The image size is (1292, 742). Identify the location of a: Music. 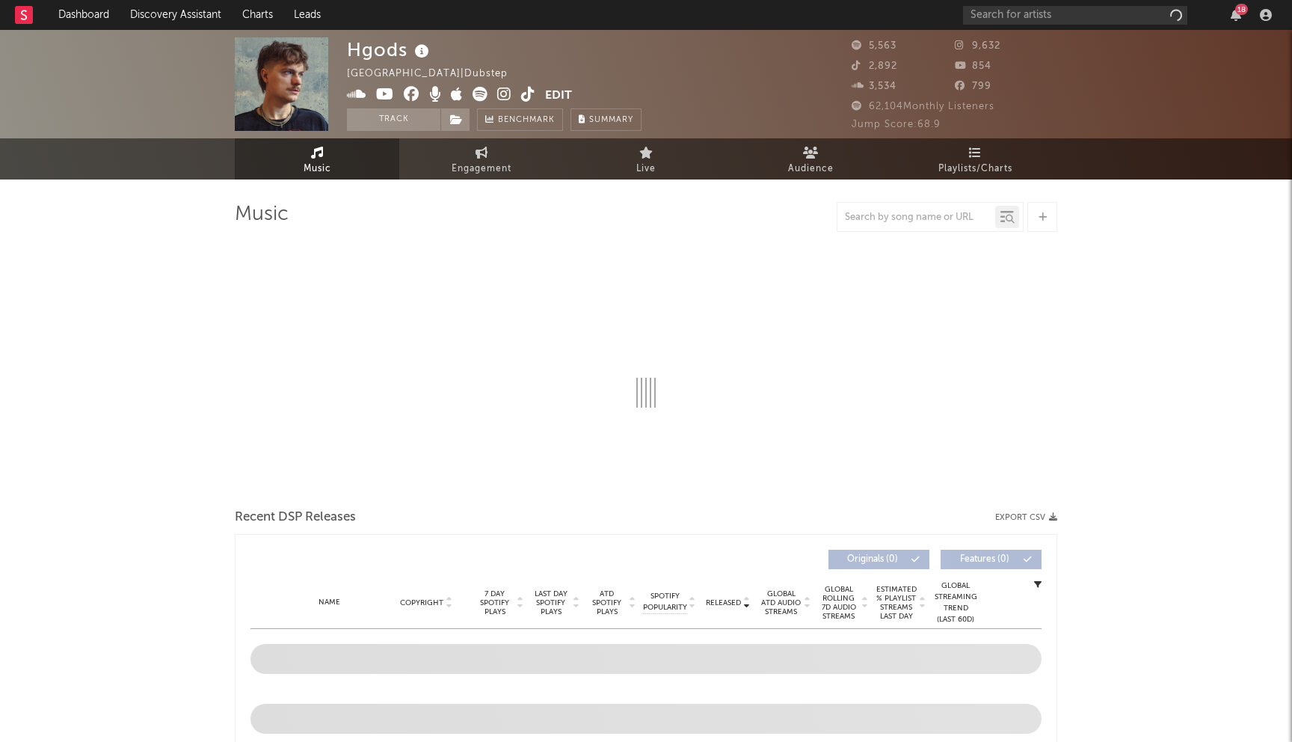
(317, 159).